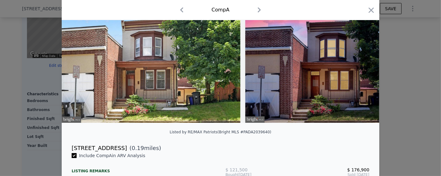 The height and width of the screenshot is (176, 441). I want to click on span: $ 121,500, so click(236, 170).